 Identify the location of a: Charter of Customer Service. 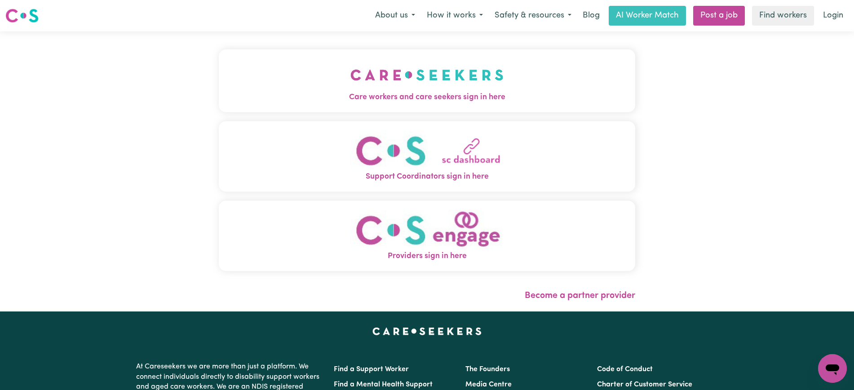
(644, 385).